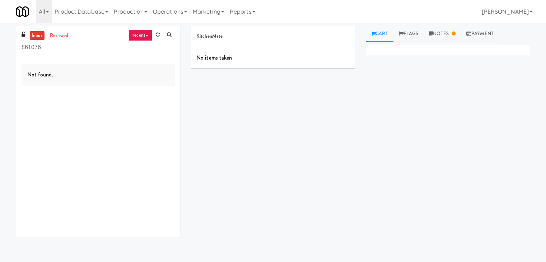 The height and width of the screenshot is (262, 546). I want to click on a: Notes, so click(442, 34).